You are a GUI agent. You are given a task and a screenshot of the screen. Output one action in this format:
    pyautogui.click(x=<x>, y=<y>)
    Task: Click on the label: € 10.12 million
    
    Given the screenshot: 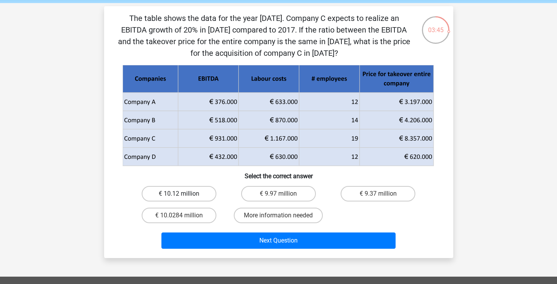 What is the action you would take?
    pyautogui.click(x=179, y=194)
    